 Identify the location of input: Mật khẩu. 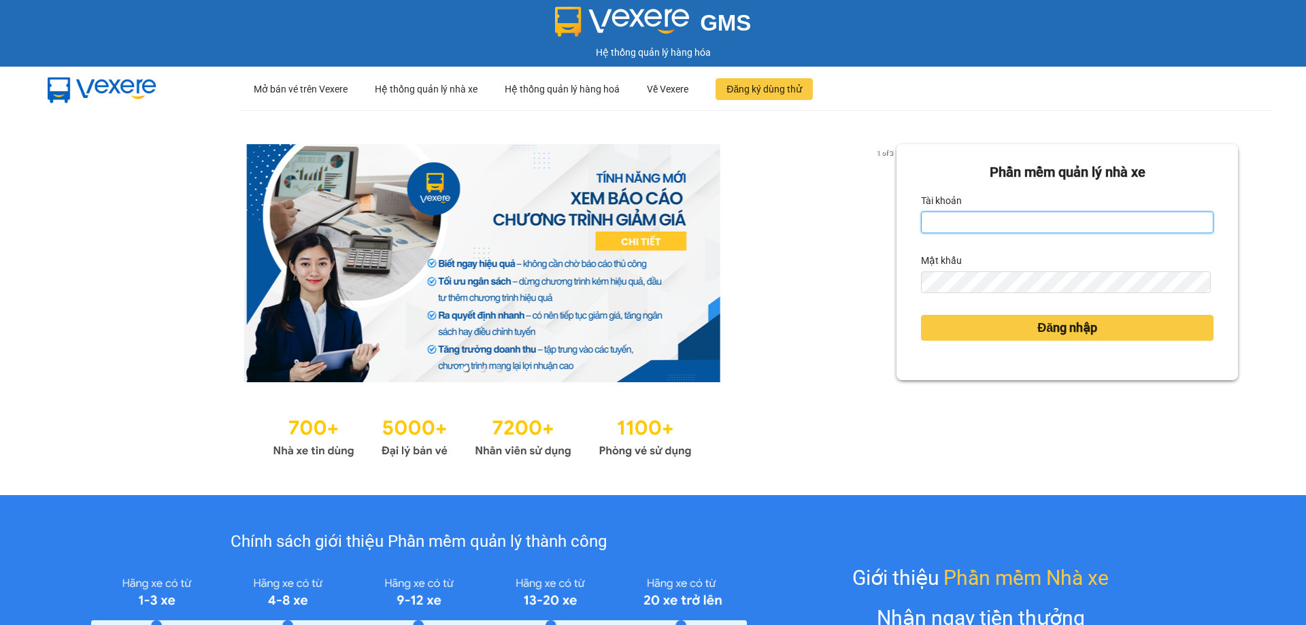
(1065, 282).